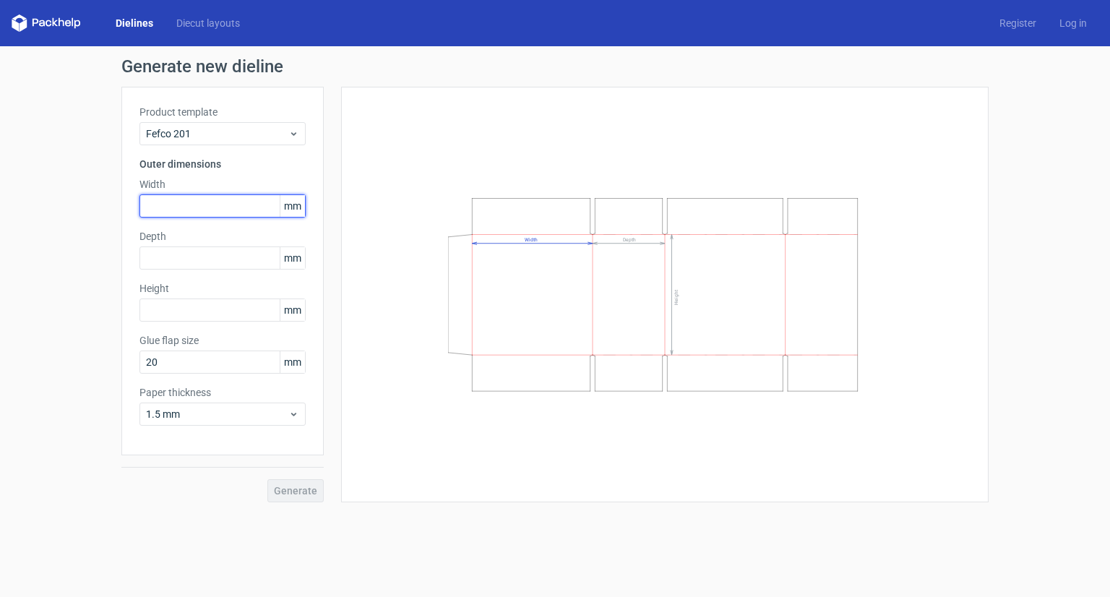 Image resolution: width=1110 pixels, height=597 pixels. Describe the element at coordinates (223, 288) in the screenshot. I see `label: Height` at that location.